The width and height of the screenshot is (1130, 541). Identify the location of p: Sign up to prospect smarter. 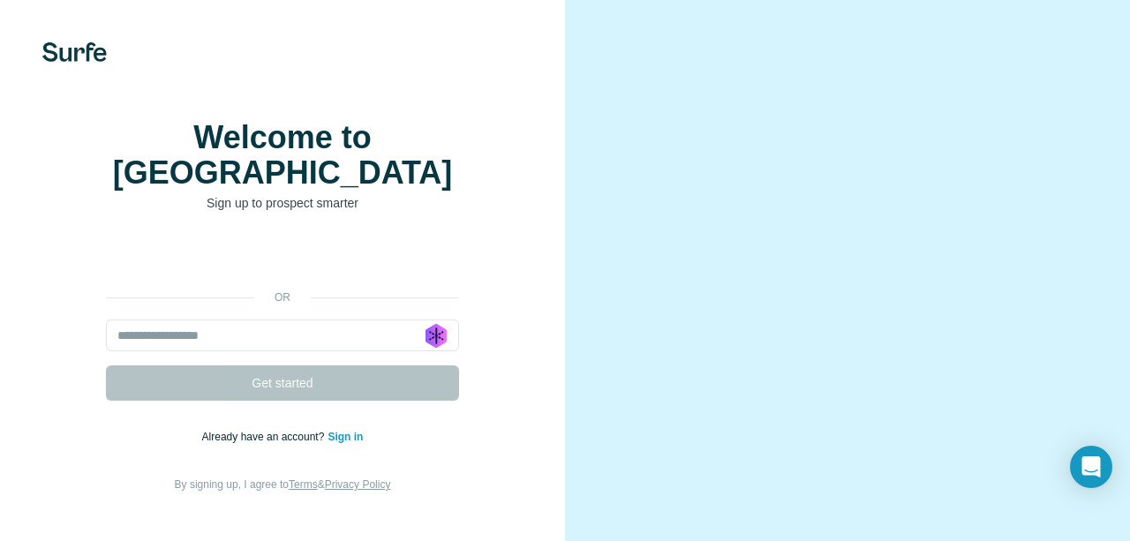
(283, 203).